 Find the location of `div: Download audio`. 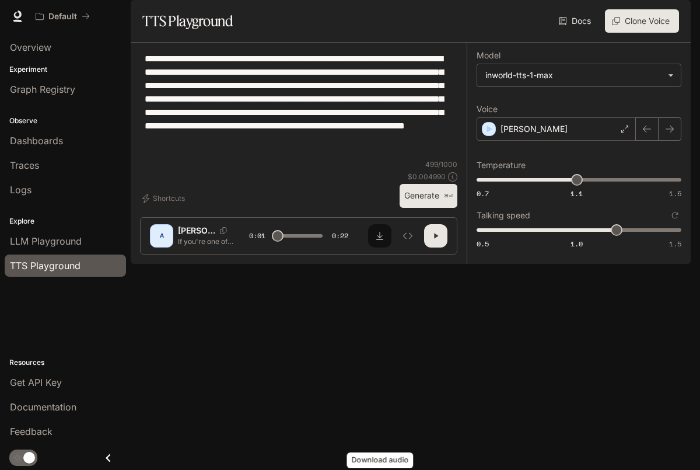

div: Download audio is located at coordinates (380, 460).